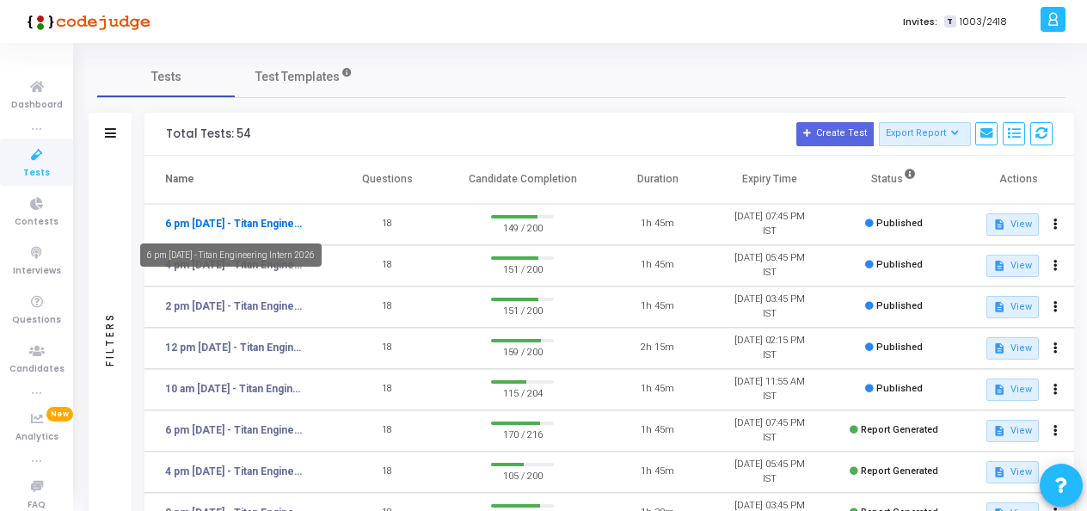 This screenshot has width=1087, height=511. I want to click on span: 115 / 204, so click(522, 392).